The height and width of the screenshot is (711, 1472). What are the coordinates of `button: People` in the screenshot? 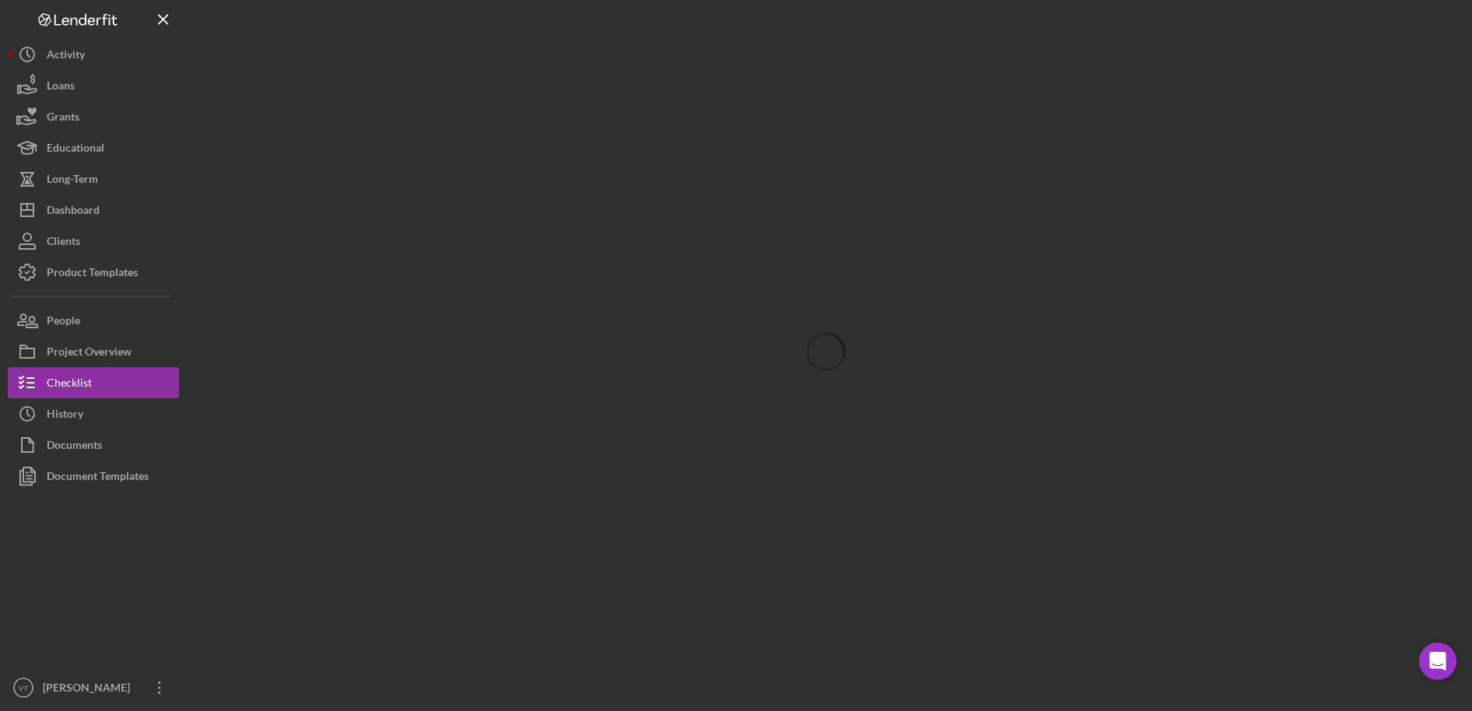 It's located at (93, 321).